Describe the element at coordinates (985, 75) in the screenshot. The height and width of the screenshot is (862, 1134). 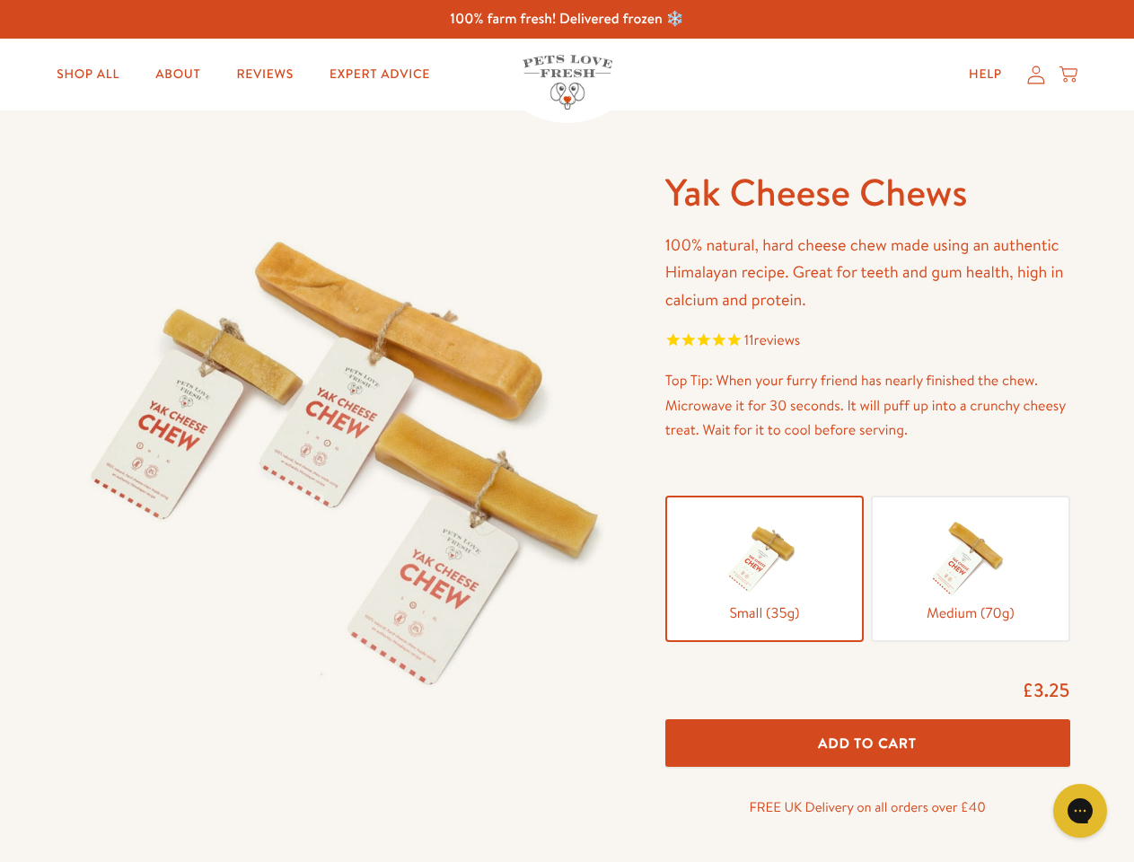
I see `a: Help` at that location.